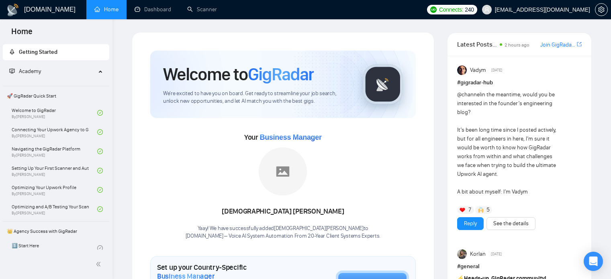 This screenshot has width=611, height=279. Describe the element at coordinates (290, 137) in the screenshot. I see `span: Business Manager` at that location.